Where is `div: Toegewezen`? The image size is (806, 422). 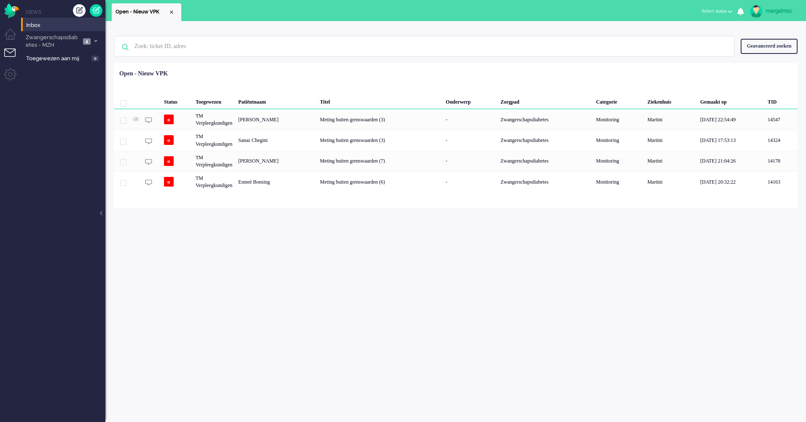 div: Toegewezen is located at coordinates (214, 101).